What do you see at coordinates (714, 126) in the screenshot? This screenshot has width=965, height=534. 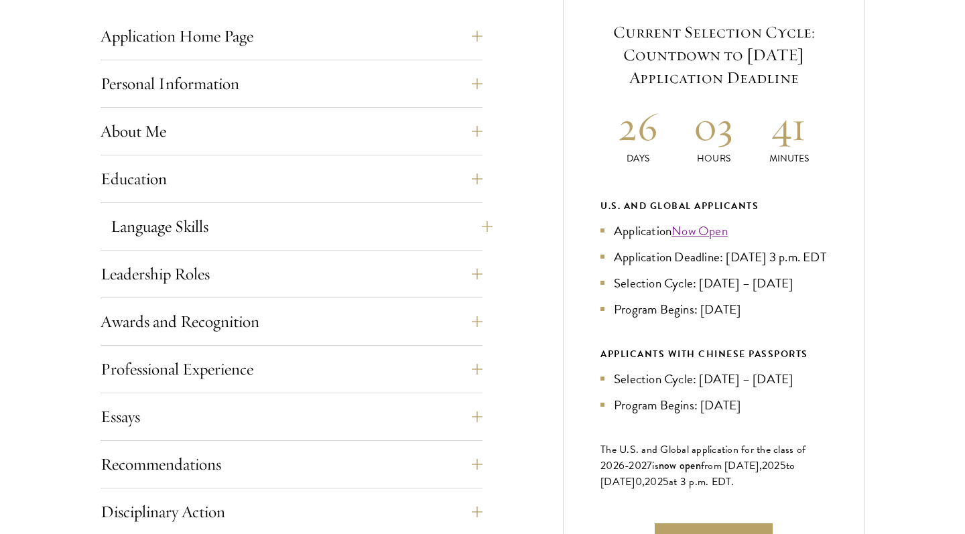 I see `h2: 03` at bounding box center [714, 126].